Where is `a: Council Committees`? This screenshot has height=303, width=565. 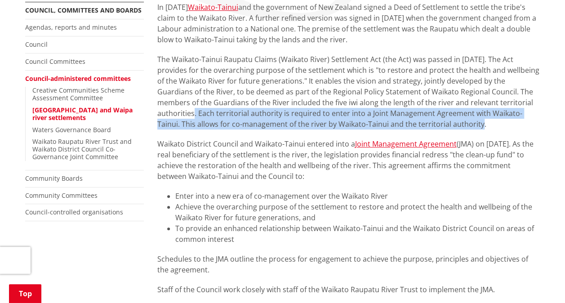 a: Council Committees is located at coordinates (55, 61).